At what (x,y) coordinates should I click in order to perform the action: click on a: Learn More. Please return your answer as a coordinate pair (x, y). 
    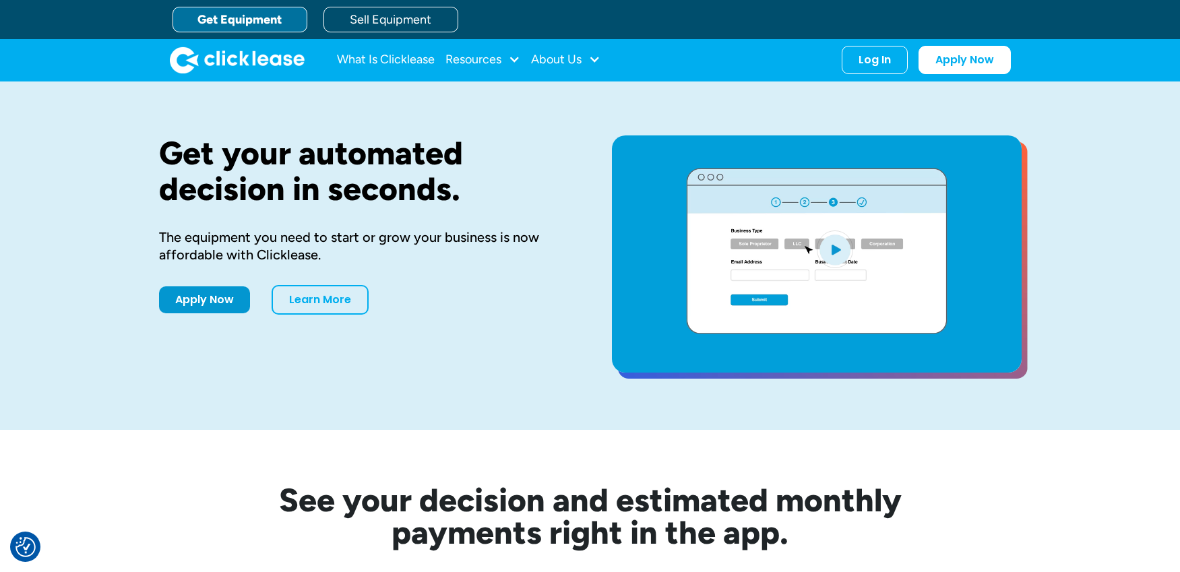
    Looking at the image, I should click on (320, 300).